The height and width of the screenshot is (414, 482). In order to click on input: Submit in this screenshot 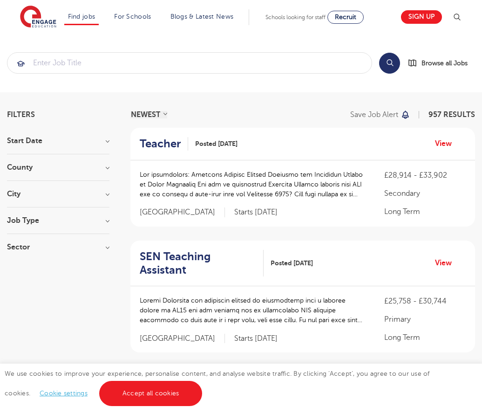, I will do `click(190, 63)`.